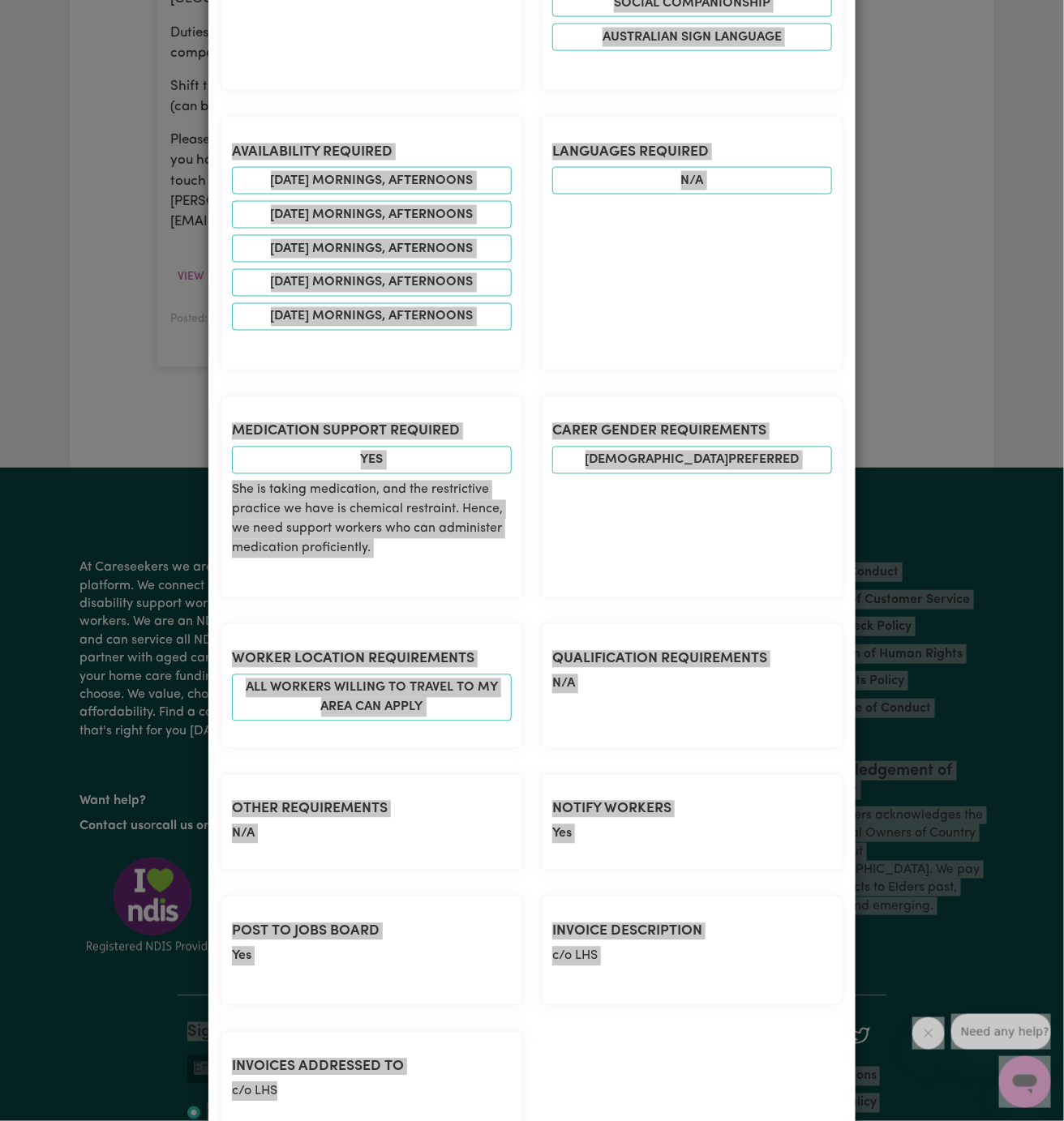 The image size is (1064, 1121). What do you see at coordinates (371, 152) in the screenshot?
I see `h2: Availability required` at bounding box center [371, 152].